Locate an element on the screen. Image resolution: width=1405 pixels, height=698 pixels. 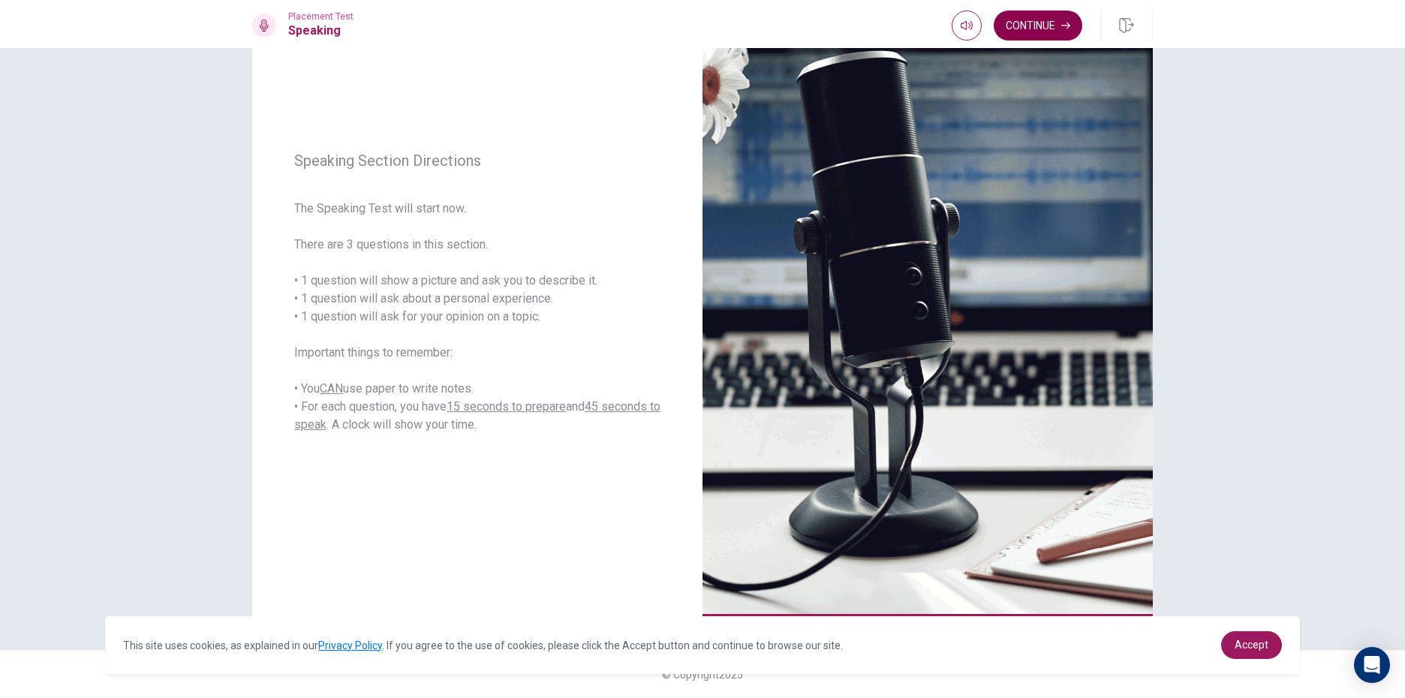
span: The Speaking Test will start now. There are 3 questions in this section. • 1 question will show a... is located at coordinates (477, 317).